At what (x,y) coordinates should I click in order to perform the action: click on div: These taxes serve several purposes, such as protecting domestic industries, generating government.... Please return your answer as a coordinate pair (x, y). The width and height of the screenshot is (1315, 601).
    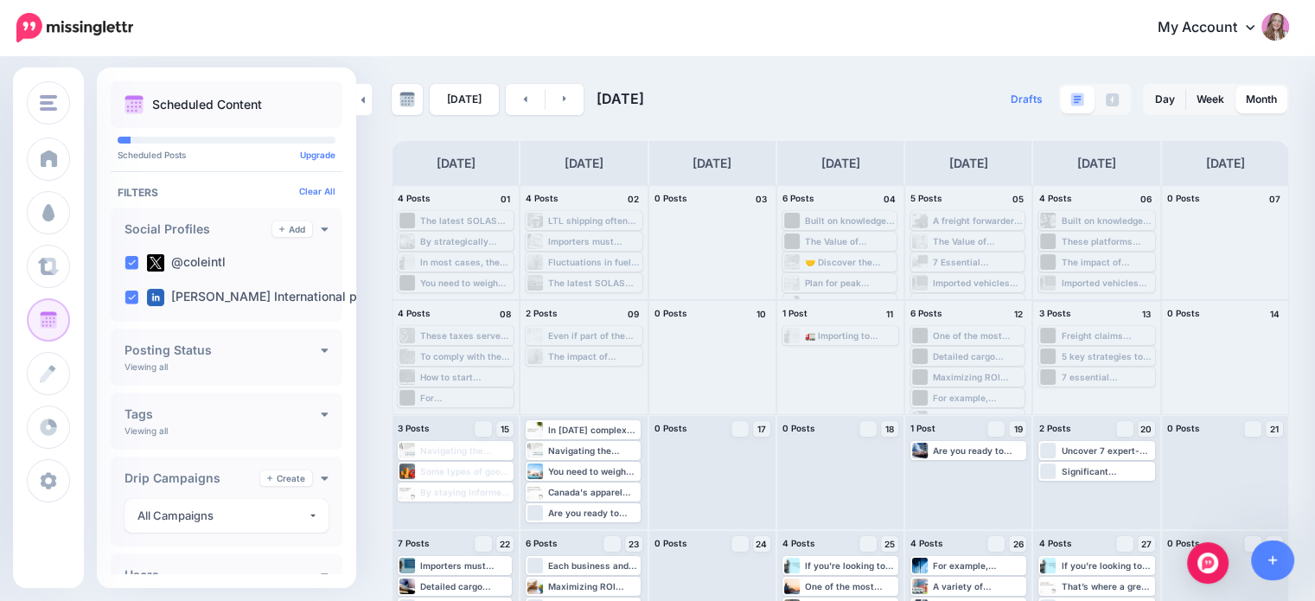
    Looking at the image, I should click on (466, 335).